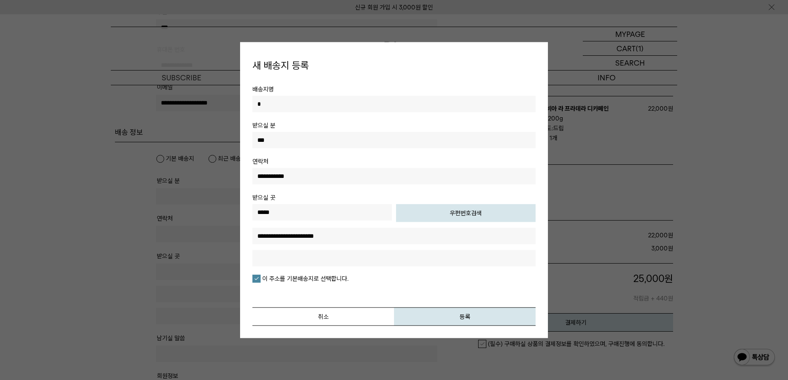 The height and width of the screenshot is (380, 788). What do you see at coordinates (465, 317) in the screenshot?
I see `button: 등록` at bounding box center [465, 317].